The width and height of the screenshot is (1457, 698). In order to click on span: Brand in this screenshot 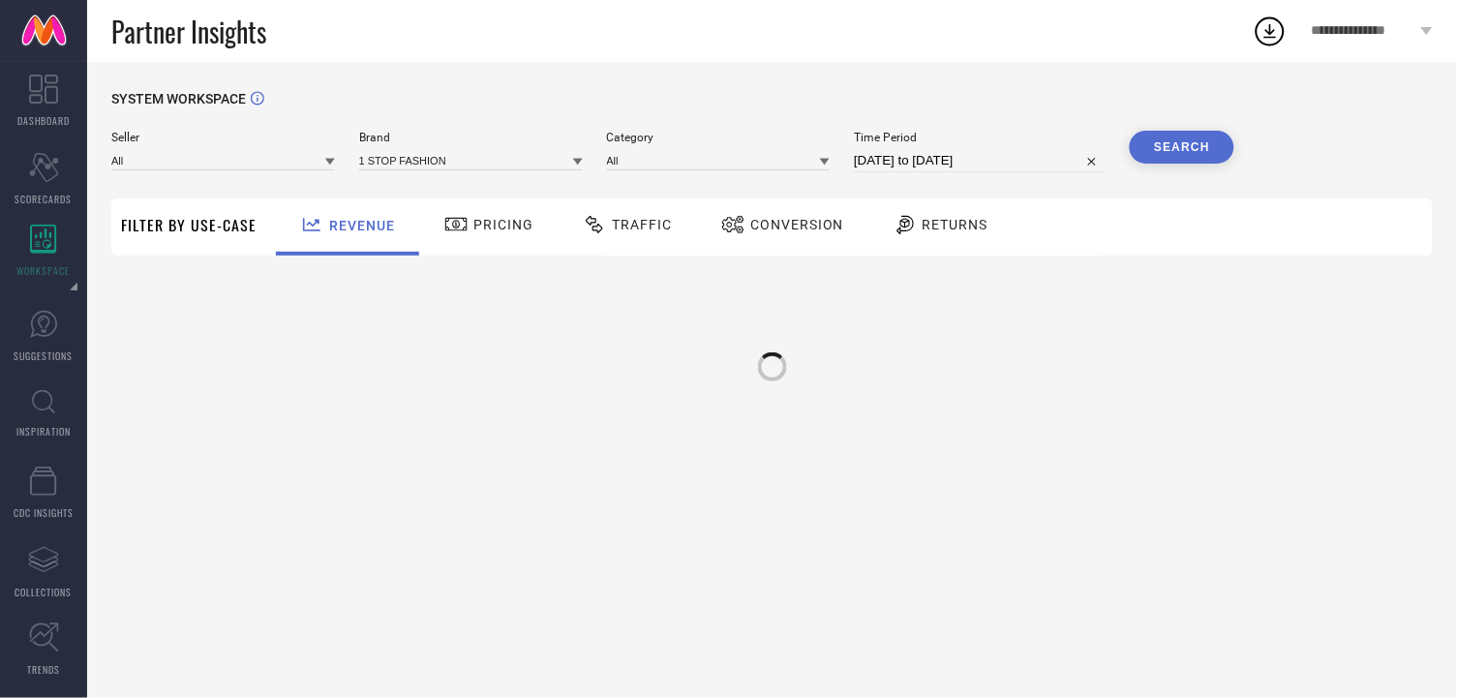, I will do `click(471, 138)`.